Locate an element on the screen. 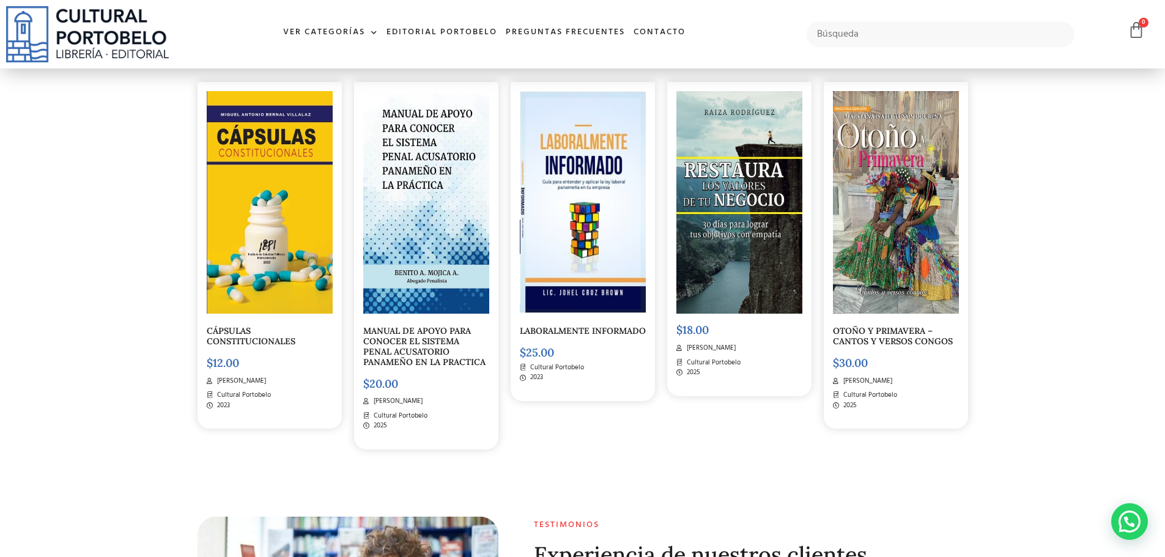  a: Ver Categorías is located at coordinates (330, 32).